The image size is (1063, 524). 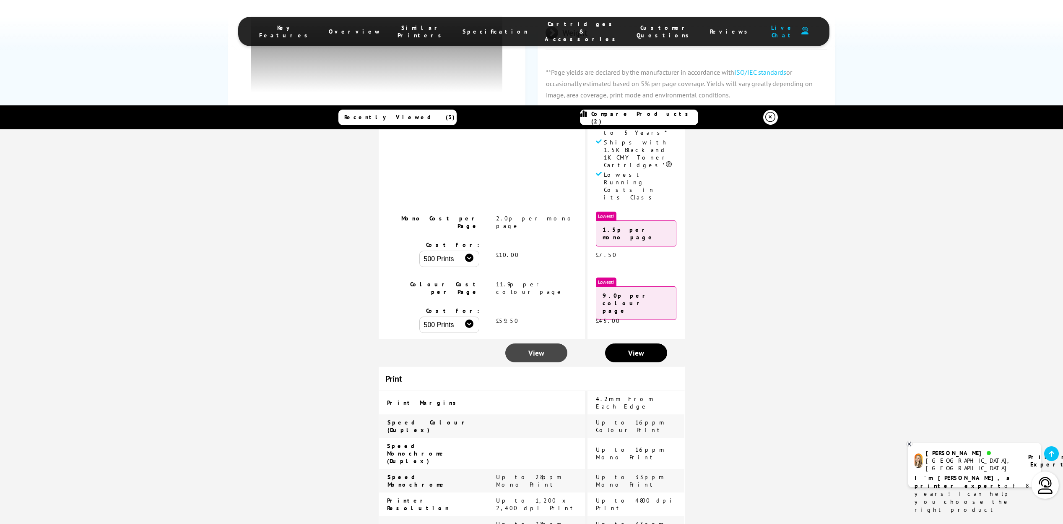 What do you see at coordinates (640, 186) in the screenshot?
I see `span: Lowest Running Costs in its Class` at bounding box center [640, 186].